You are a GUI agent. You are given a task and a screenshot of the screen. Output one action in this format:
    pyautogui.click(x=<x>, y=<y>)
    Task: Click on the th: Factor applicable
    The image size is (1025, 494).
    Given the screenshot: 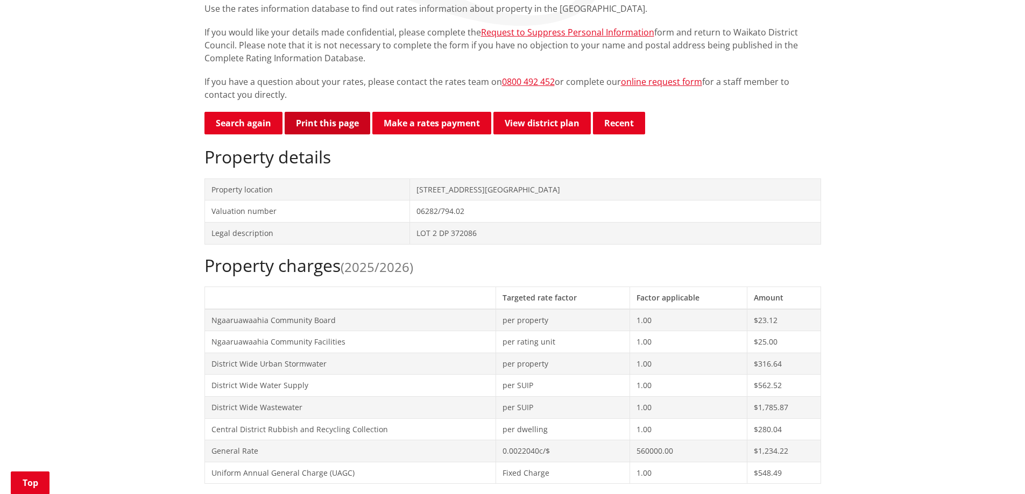 What is the action you would take?
    pyautogui.click(x=689, y=297)
    